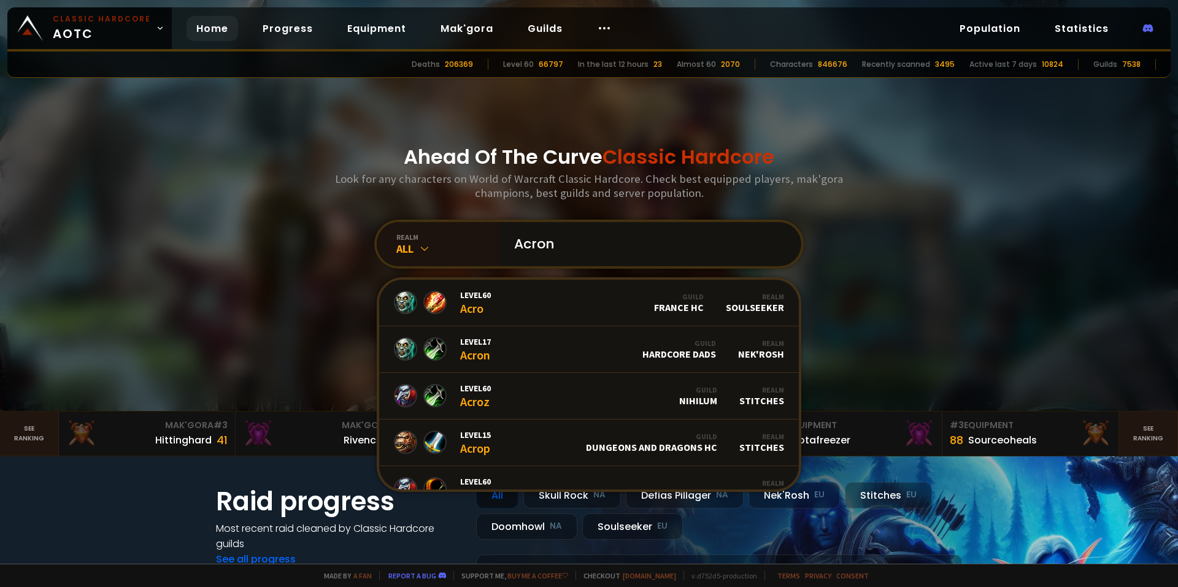  Describe the element at coordinates (212, 28) in the screenshot. I see `a: Home` at that location.